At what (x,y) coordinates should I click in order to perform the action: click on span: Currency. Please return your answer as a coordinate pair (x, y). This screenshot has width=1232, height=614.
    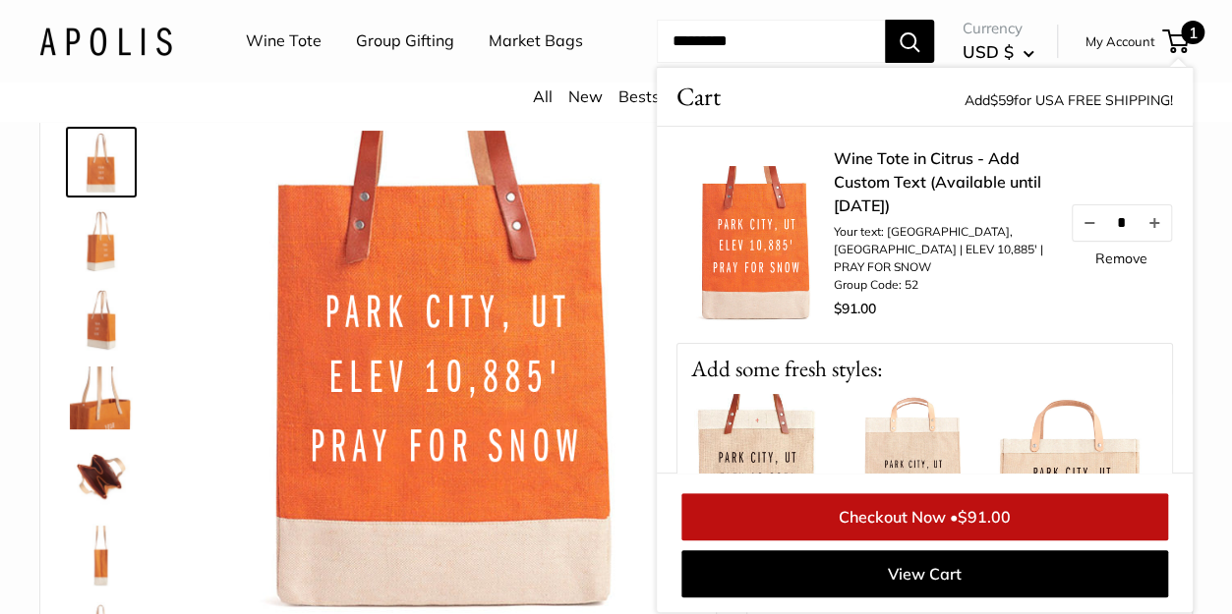
    Looking at the image, I should click on (998, 29).